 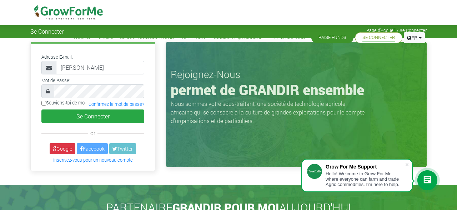 I want to click on input: Souviens-toi de moi, so click(x=44, y=103).